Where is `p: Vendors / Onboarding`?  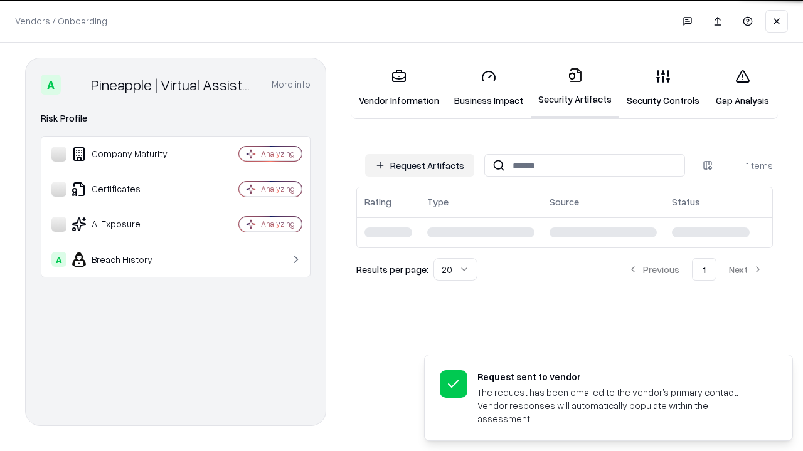 p: Vendors / Onboarding is located at coordinates (61, 21).